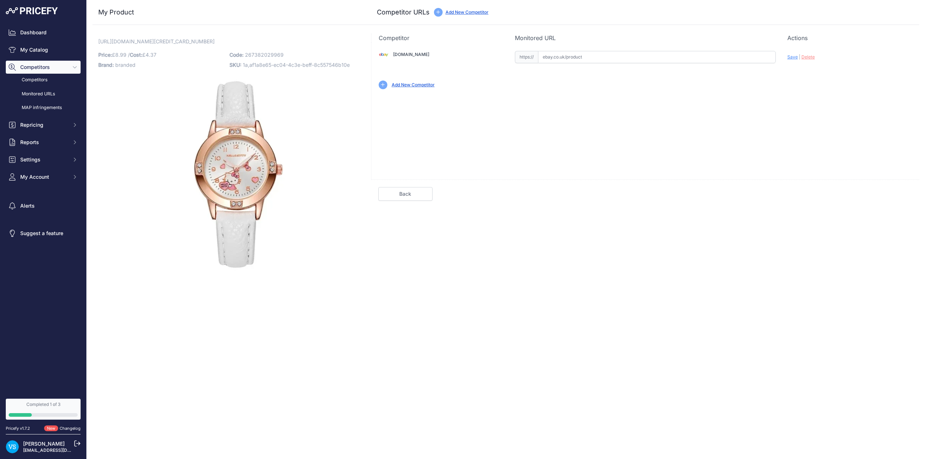  I want to click on span: Repricing, so click(44, 125).